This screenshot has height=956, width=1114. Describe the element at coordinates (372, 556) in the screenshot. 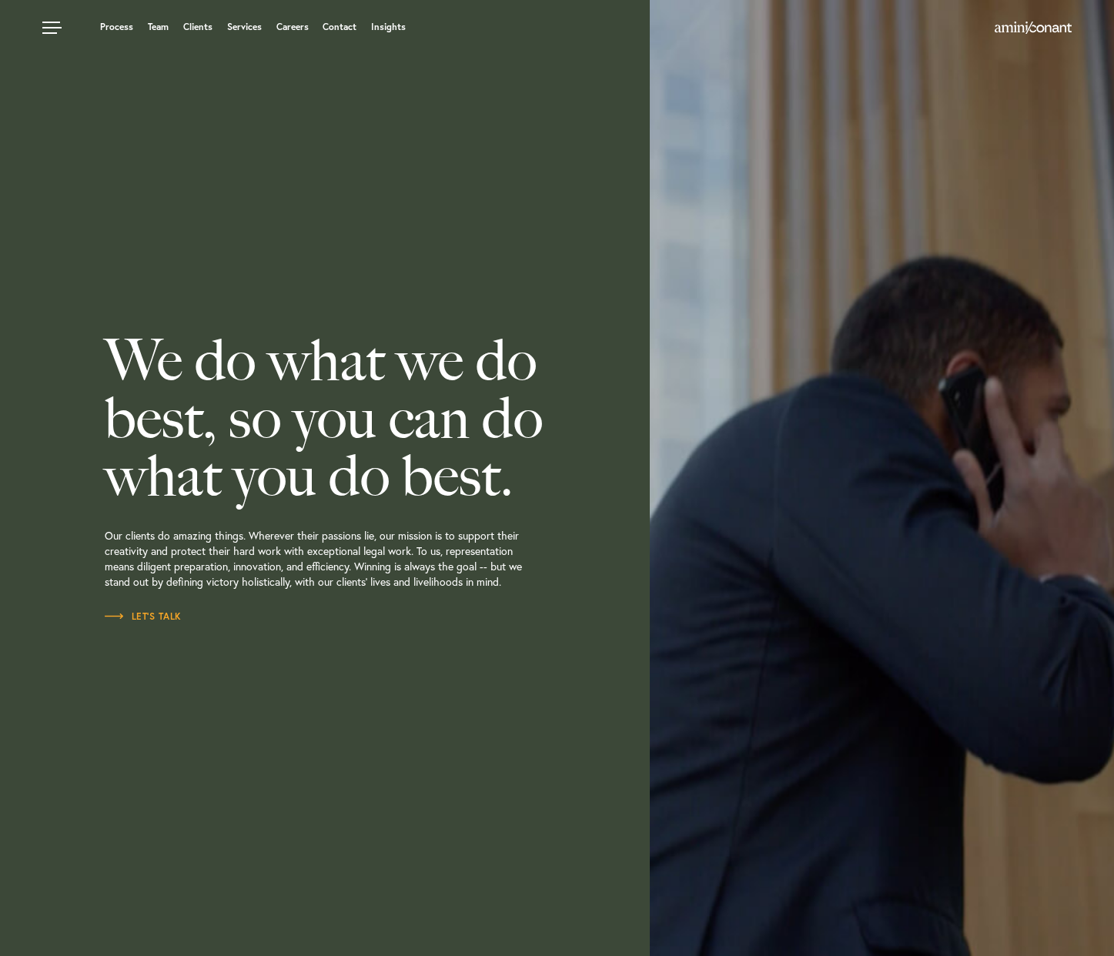

I see `p: Our clients do amazing things. Wherever their passions lie, our mission is to support their creat...` at that location.